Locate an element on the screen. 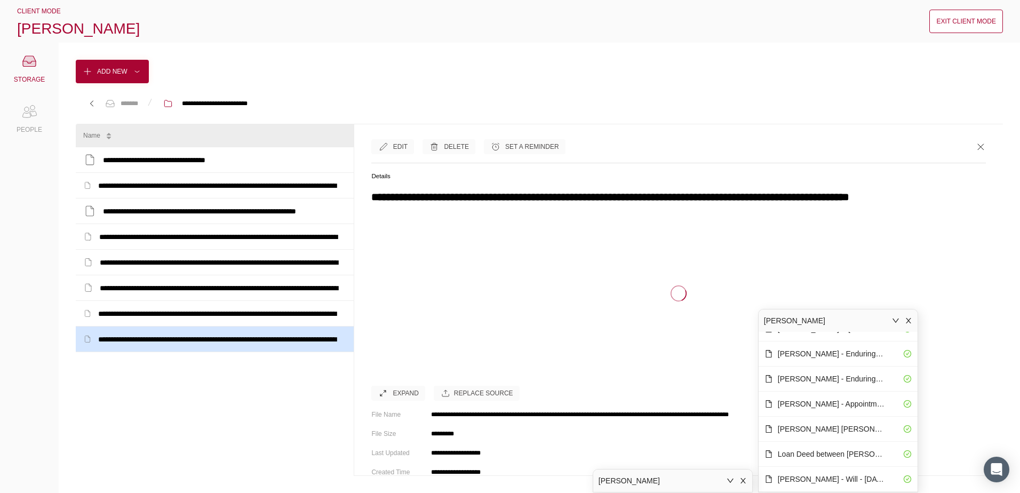 The width and height of the screenshot is (1020, 493). h5: Details is located at coordinates (678, 176).